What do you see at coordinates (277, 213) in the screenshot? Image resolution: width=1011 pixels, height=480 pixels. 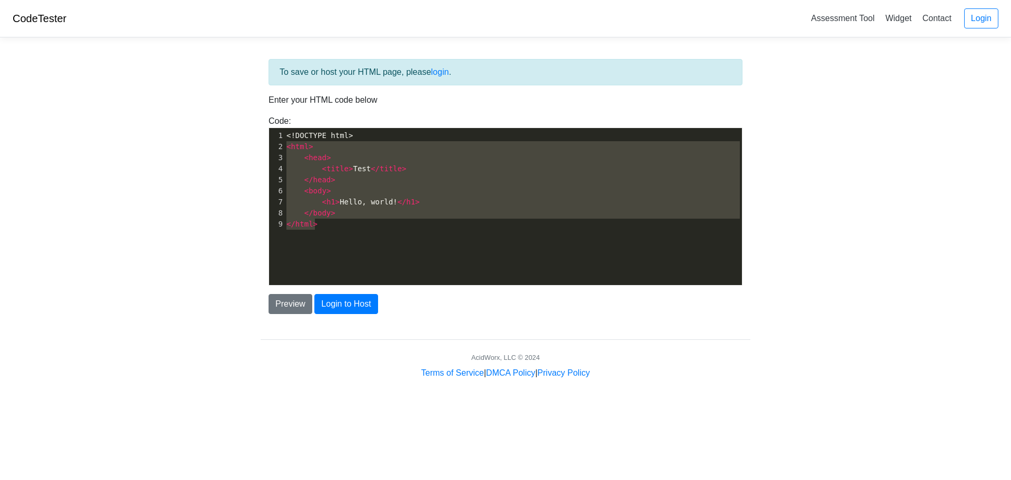 I see `div: 8` at bounding box center [277, 213].